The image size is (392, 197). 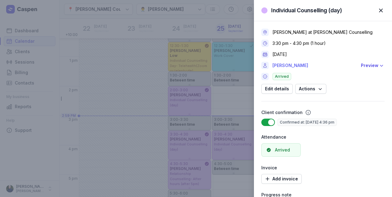 I want to click on div: Individual Counselling (day), so click(x=306, y=10).